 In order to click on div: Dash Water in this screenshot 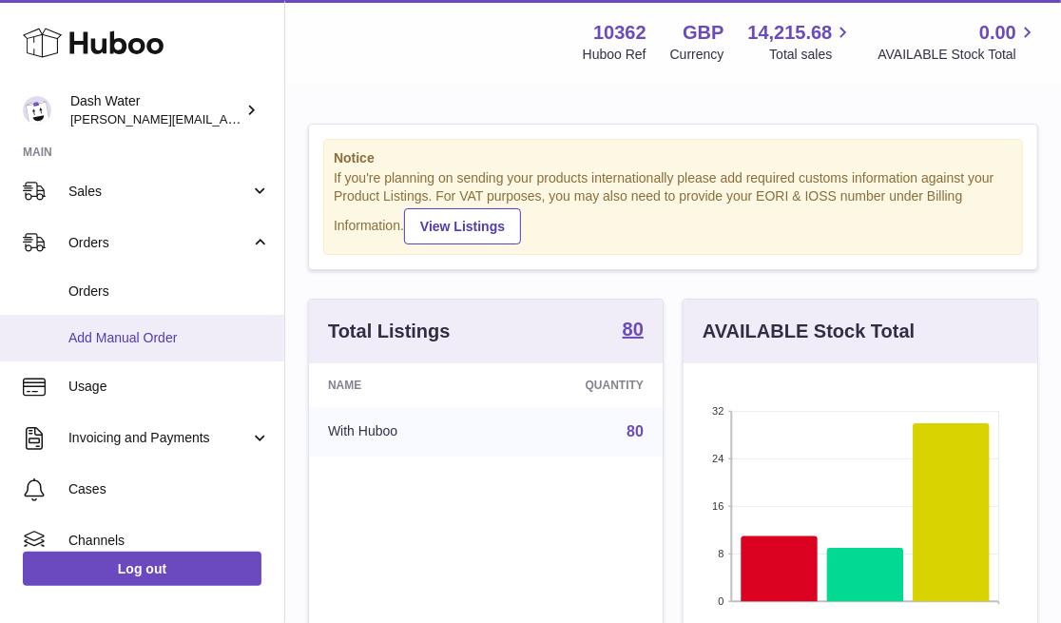, I will do `click(156, 110)`.